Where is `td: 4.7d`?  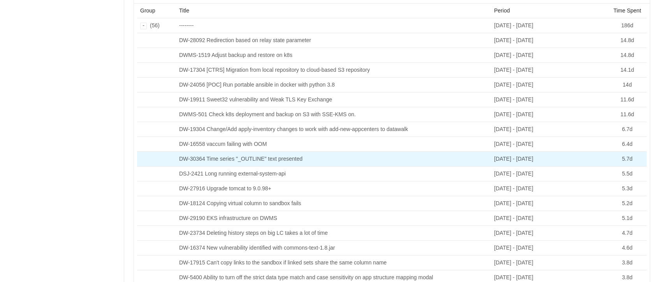
td: 4.7d is located at coordinates (627, 233).